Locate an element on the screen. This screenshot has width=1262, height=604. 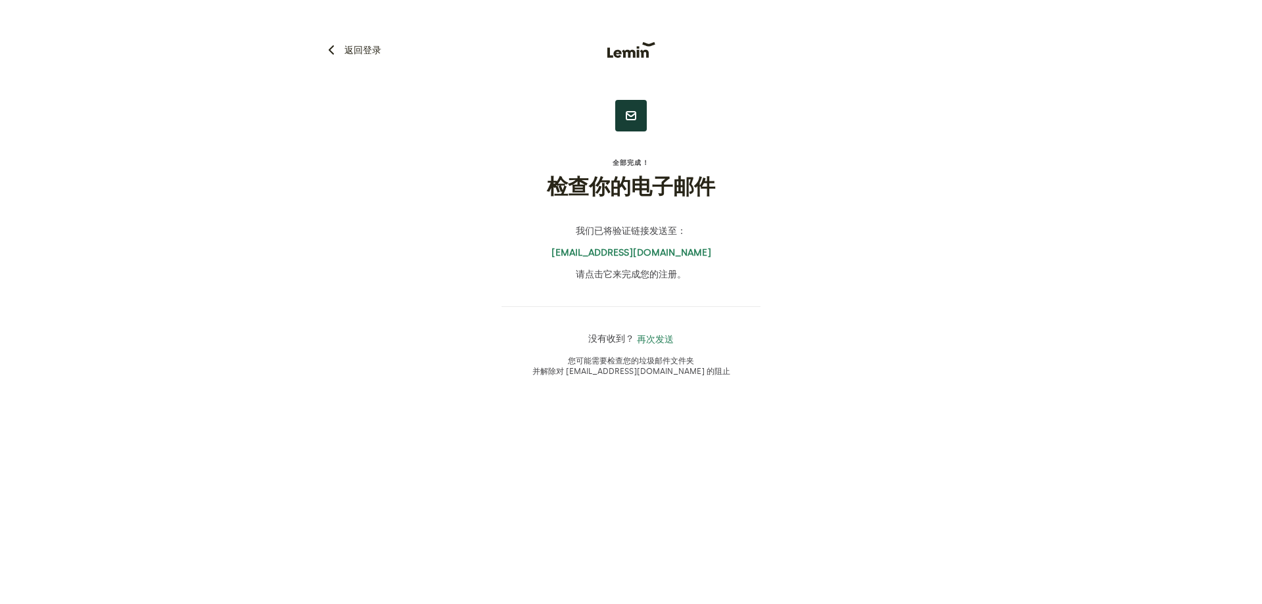
font: 全部完成！ is located at coordinates (631, 163).